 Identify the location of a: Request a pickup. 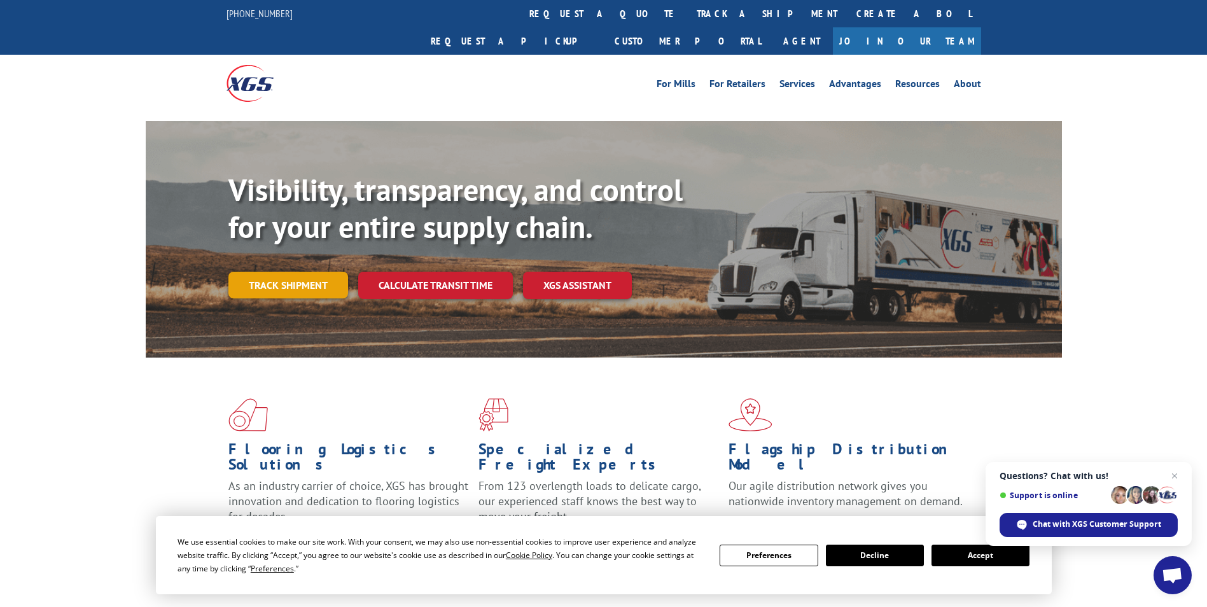
(513, 41).